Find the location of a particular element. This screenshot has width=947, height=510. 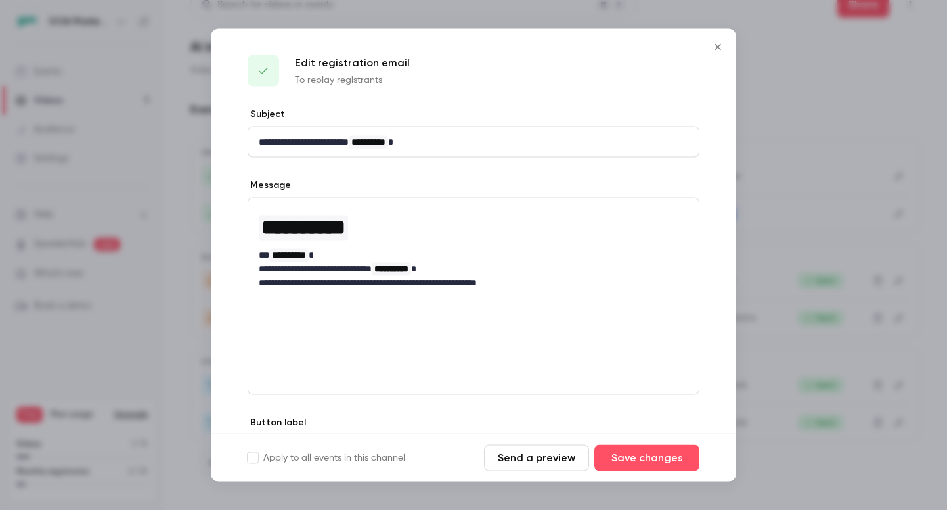

label: Message is located at coordinates (269, 185).